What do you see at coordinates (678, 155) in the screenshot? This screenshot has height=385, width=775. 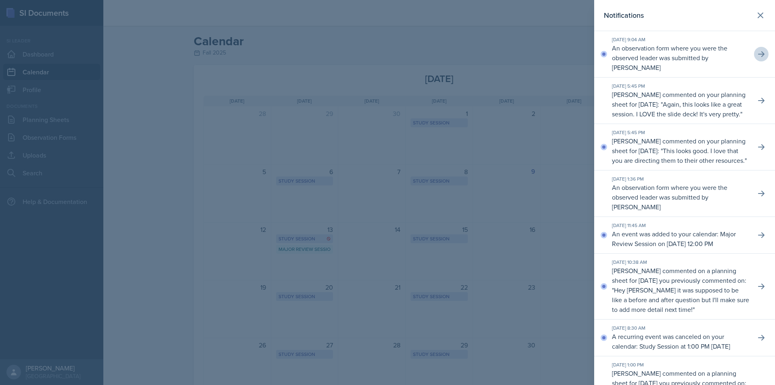 I see `p: This looks good. I love that you are directing them to their other resources.` at bounding box center [678, 155].